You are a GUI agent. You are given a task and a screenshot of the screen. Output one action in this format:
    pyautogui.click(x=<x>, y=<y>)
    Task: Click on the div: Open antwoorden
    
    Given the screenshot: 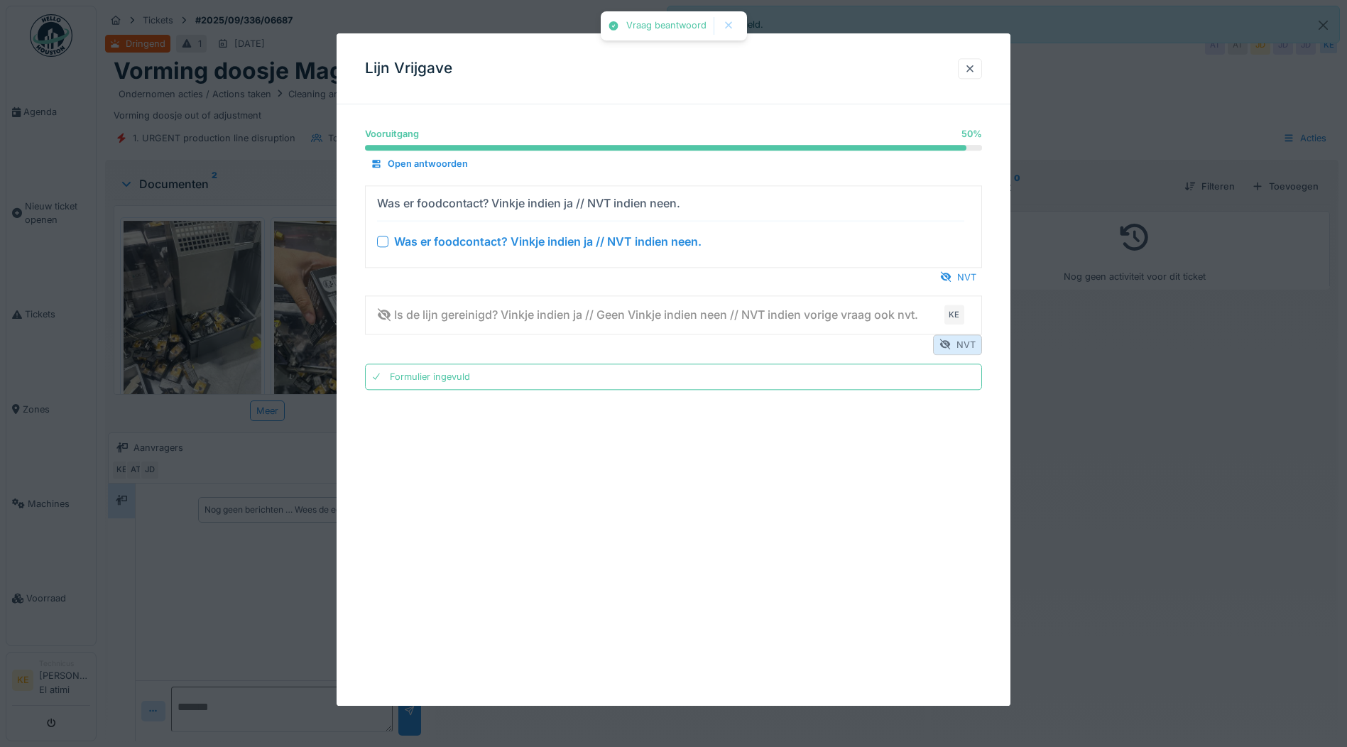 What is the action you would take?
    pyautogui.click(x=419, y=164)
    